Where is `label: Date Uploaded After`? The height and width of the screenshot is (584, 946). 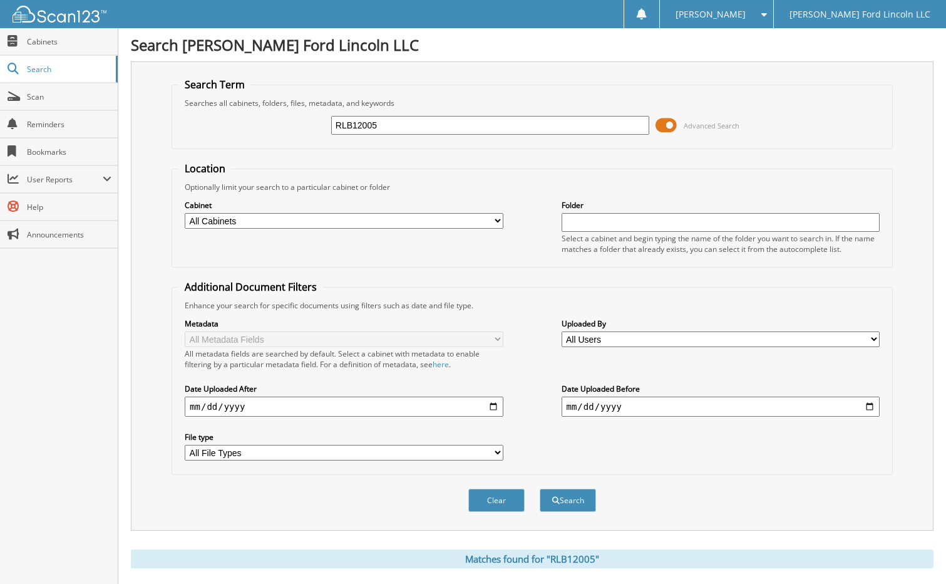 label: Date Uploaded After is located at coordinates (344, 388).